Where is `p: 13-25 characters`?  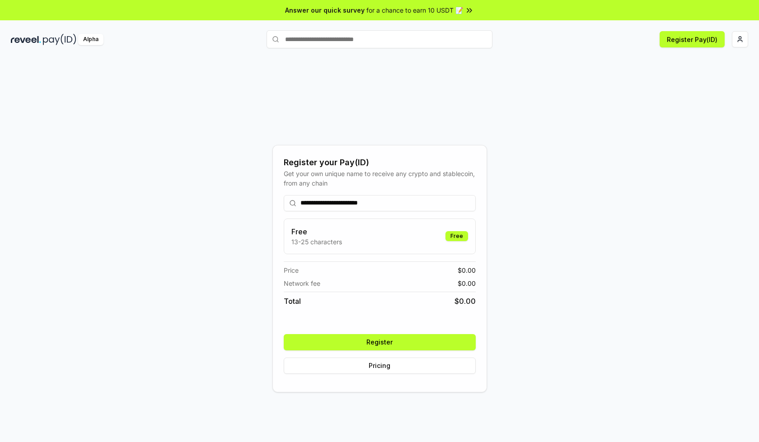
p: 13-25 characters is located at coordinates (317, 242).